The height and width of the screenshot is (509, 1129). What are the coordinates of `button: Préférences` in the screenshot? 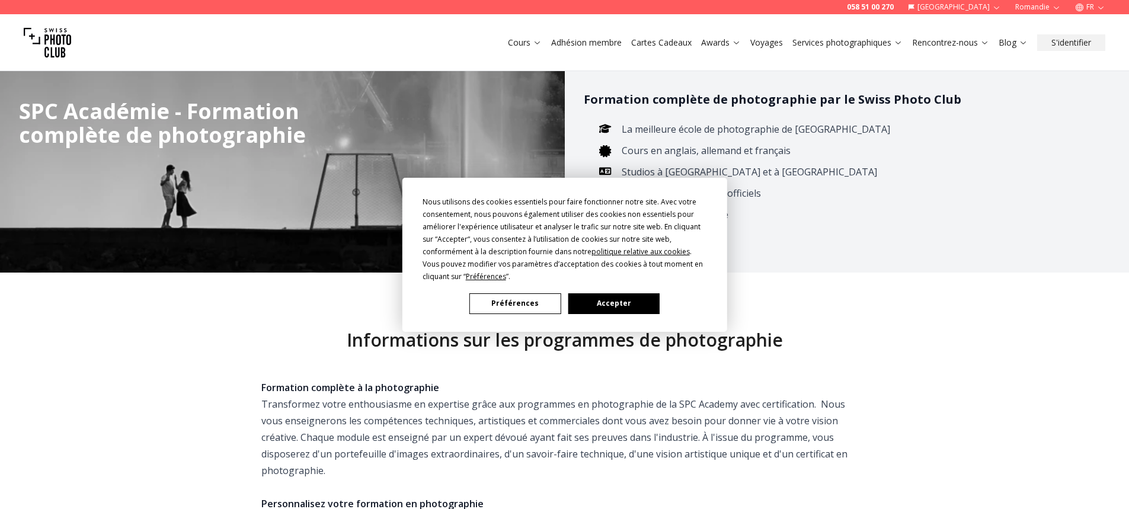 It's located at (515, 303).